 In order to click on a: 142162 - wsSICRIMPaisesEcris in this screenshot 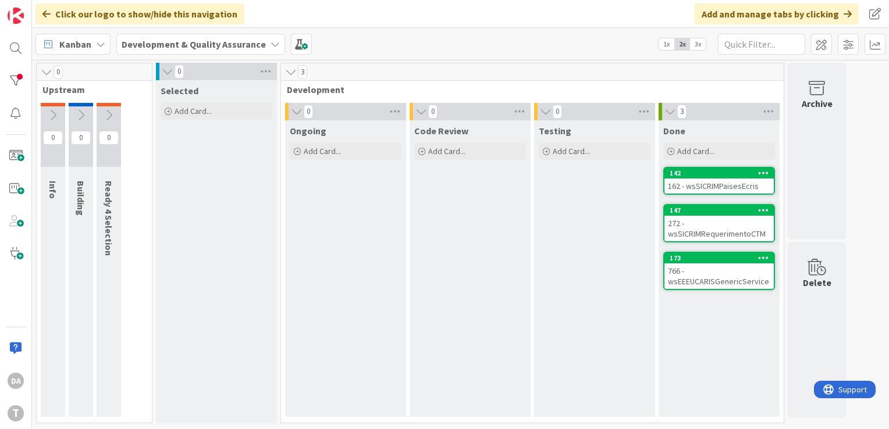, I will do `click(719, 181)`.